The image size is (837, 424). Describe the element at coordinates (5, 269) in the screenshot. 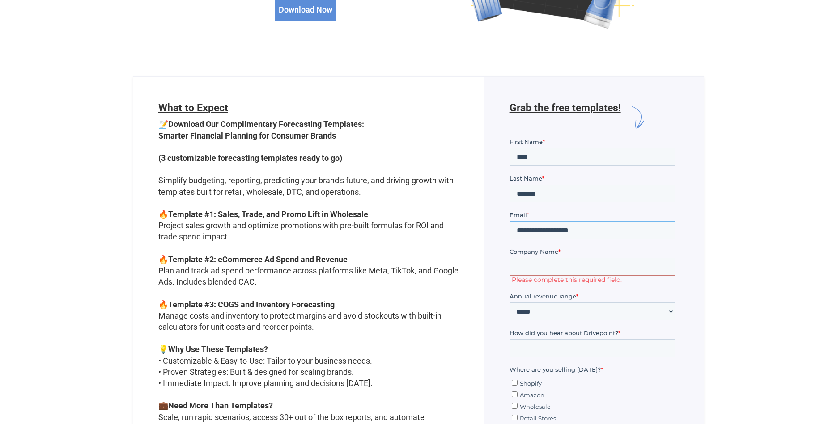

I see `input: Wholesale` at that location.